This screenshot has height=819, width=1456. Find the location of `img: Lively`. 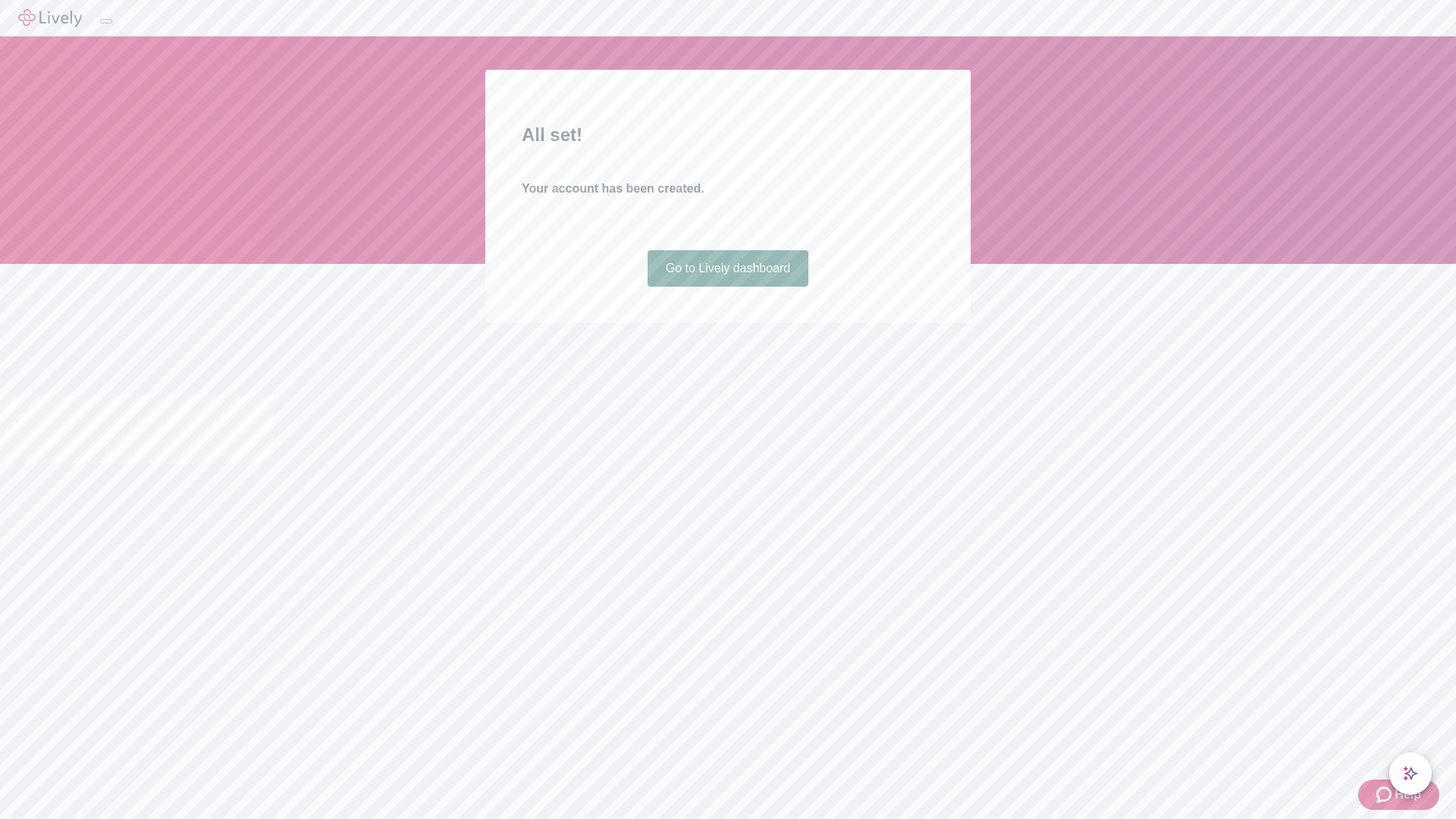

img: Lively is located at coordinates (50, 18).